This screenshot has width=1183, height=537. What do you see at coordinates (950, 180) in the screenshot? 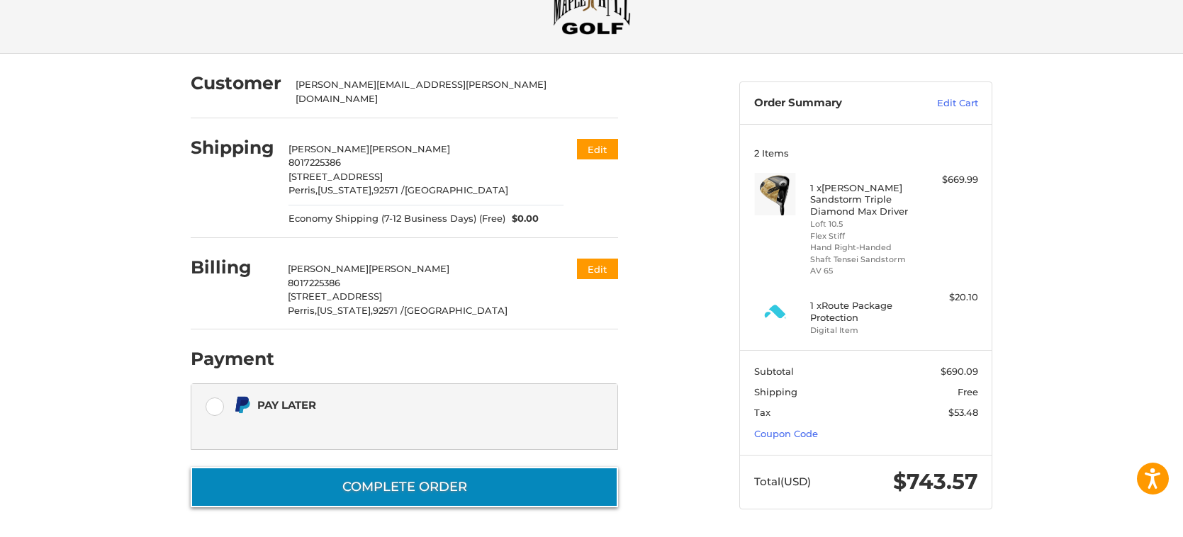
I see `div: $669.99` at bounding box center [950, 180].